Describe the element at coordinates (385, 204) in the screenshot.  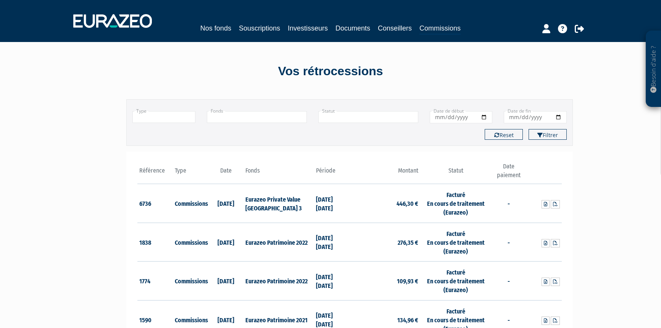
I see `td: 446,30 €` at that location.